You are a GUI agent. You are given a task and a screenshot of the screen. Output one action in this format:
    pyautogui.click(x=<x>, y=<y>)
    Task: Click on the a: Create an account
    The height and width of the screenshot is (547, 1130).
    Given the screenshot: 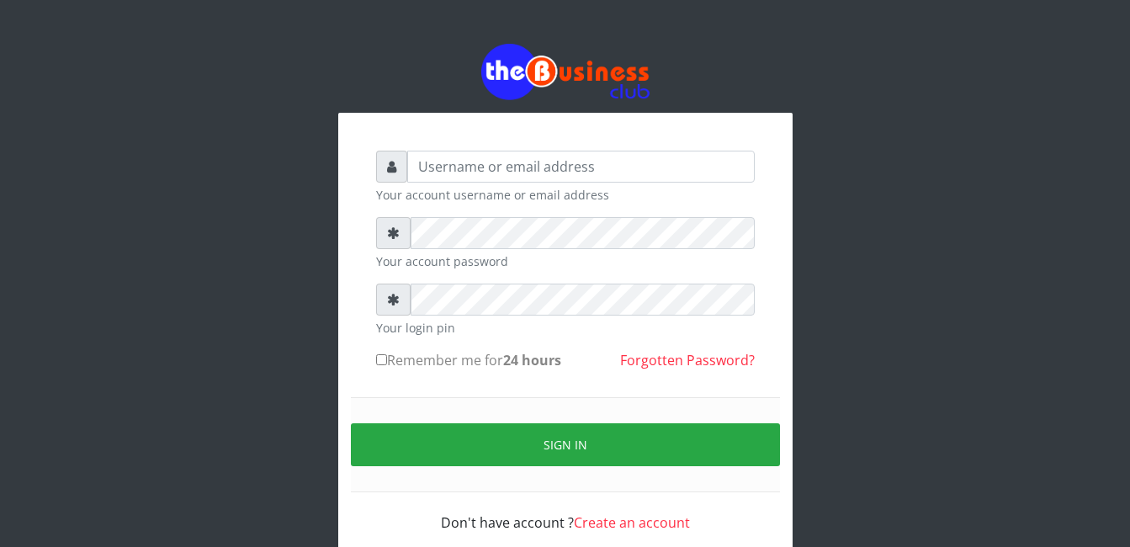 What is the action you would take?
    pyautogui.click(x=632, y=523)
    